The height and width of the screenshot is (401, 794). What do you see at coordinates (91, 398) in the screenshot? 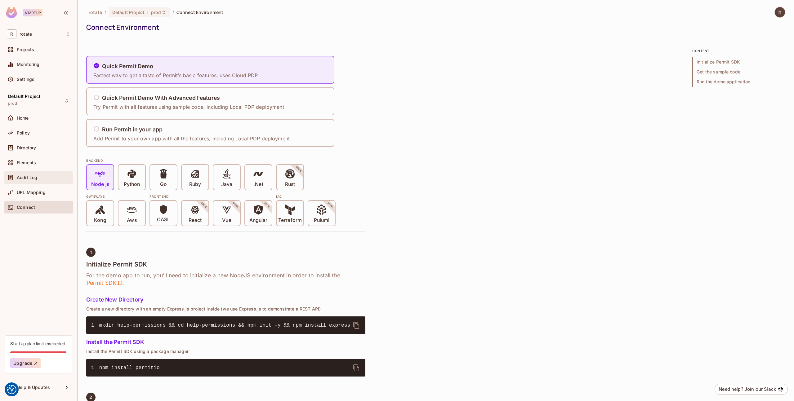
I see `span: 2` at bounding box center [91, 398].